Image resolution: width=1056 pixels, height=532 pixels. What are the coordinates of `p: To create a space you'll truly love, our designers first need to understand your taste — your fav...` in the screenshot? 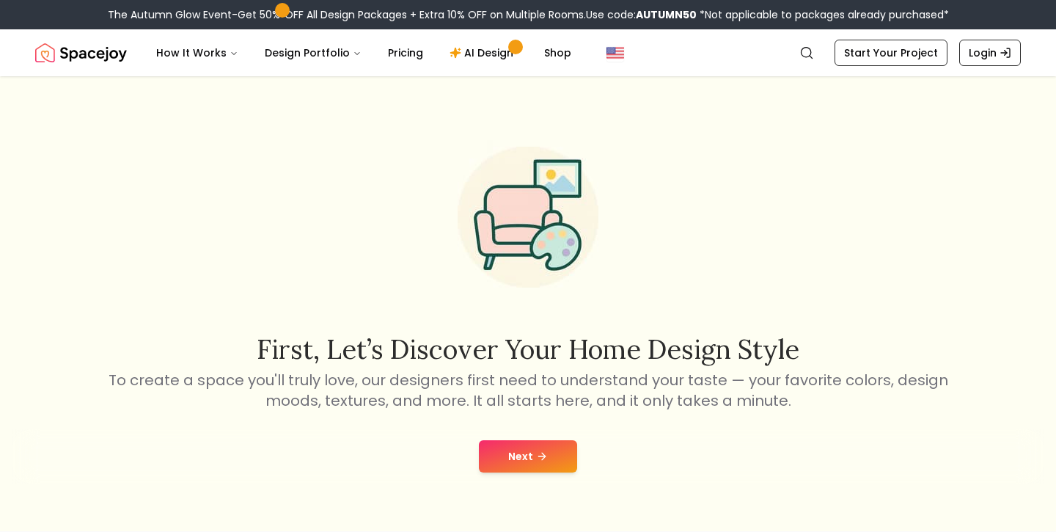 It's located at (528, 390).